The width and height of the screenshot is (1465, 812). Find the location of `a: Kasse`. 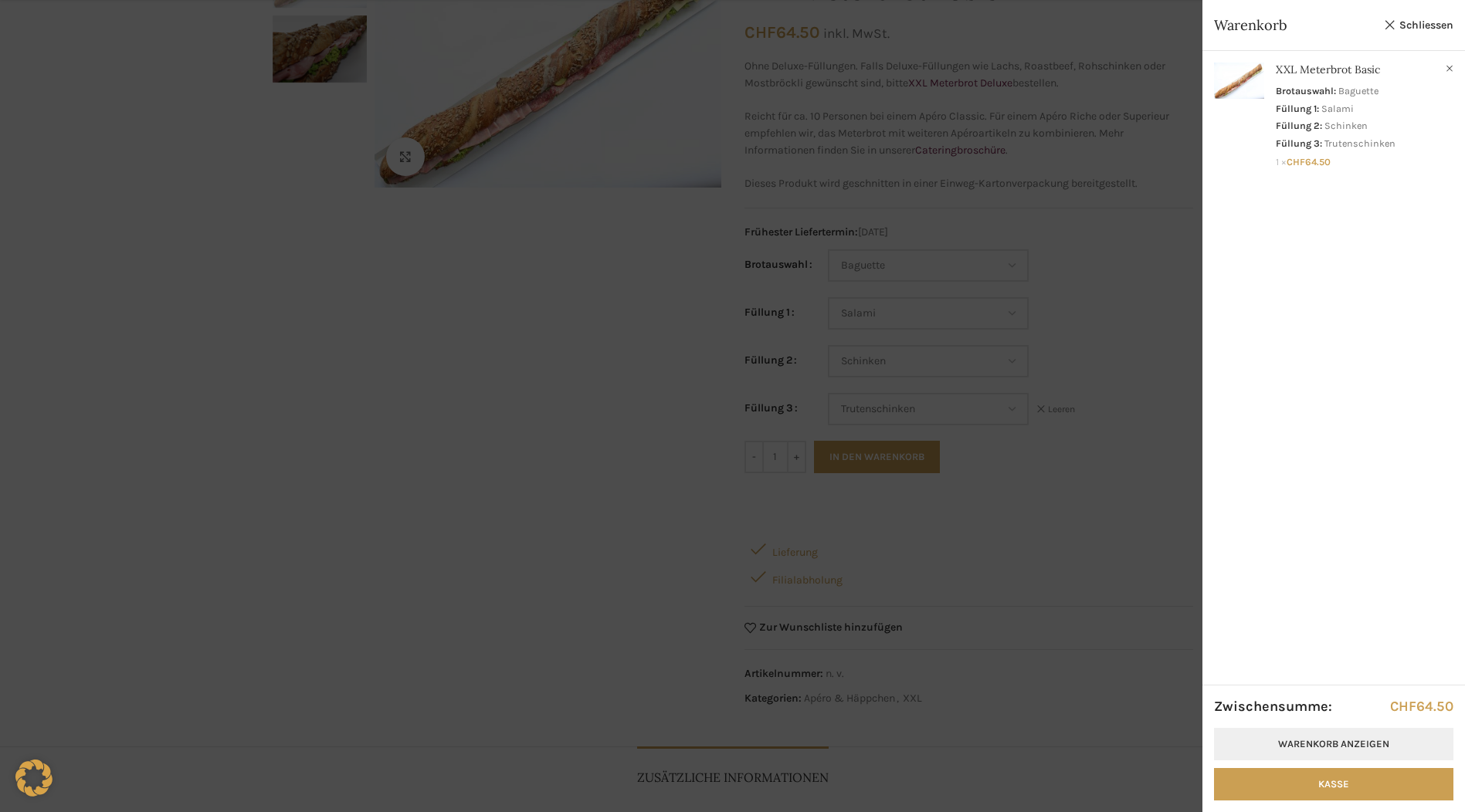

a: Kasse is located at coordinates (1334, 784).